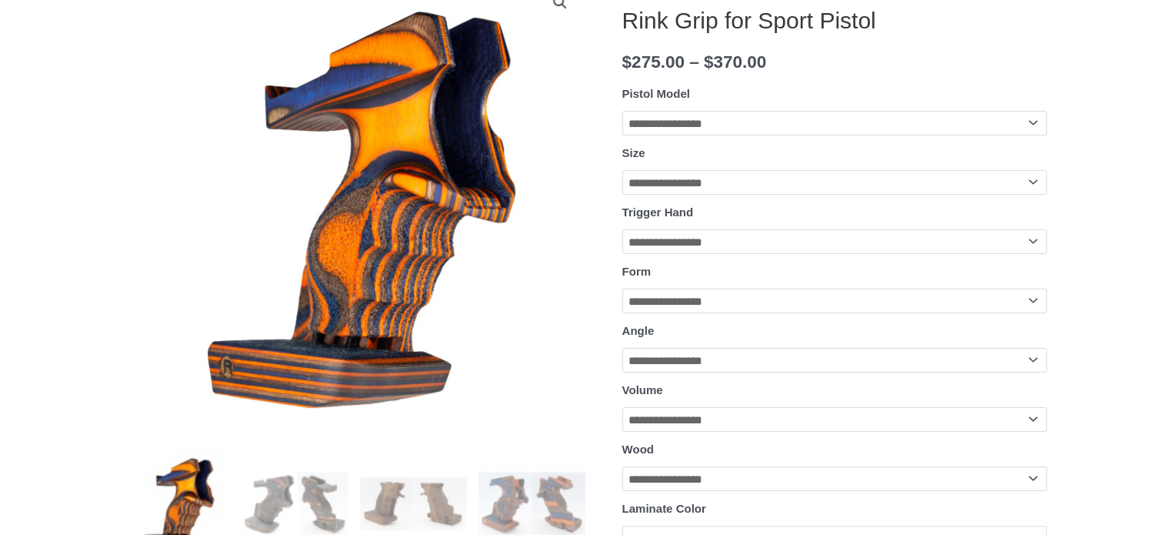 The height and width of the screenshot is (535, 1170). What do you see at coordinates (835, 21) in the screenshot?
I see `h1: Rink Grip for Sport Pistol` at bounding box center [835, 21].